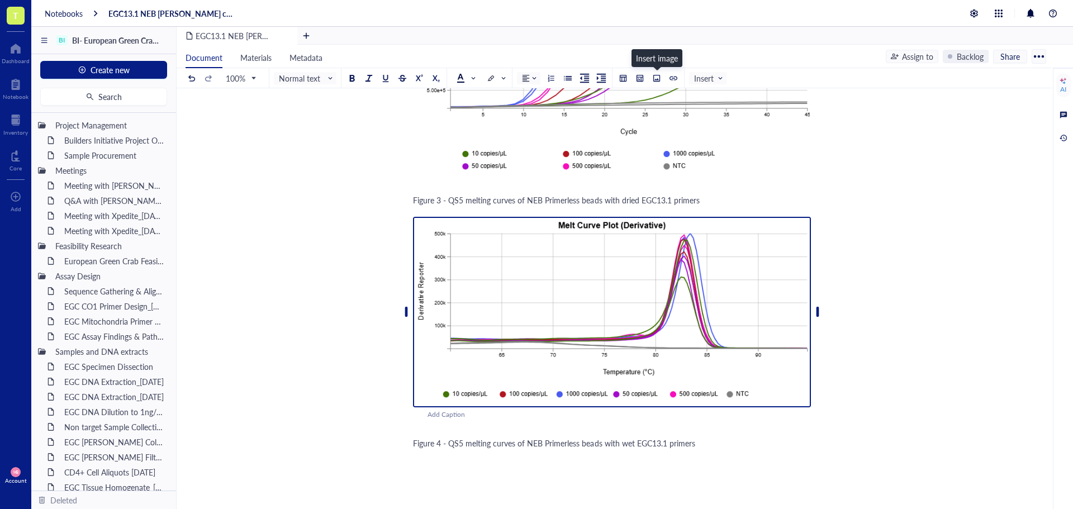 Image resolution: width=1073 pixels, height=509 pixels. What do you see at coordinates (16, 61) in the screenshot?
I see `div: Dashboard` at bounding box center [16, 61].